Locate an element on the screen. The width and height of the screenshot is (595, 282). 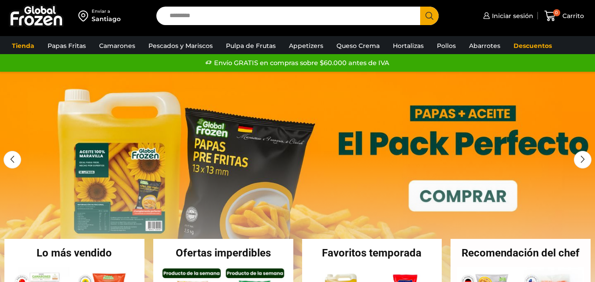
h2: Ofertas imperdibles is located at coordinates (223, 253).